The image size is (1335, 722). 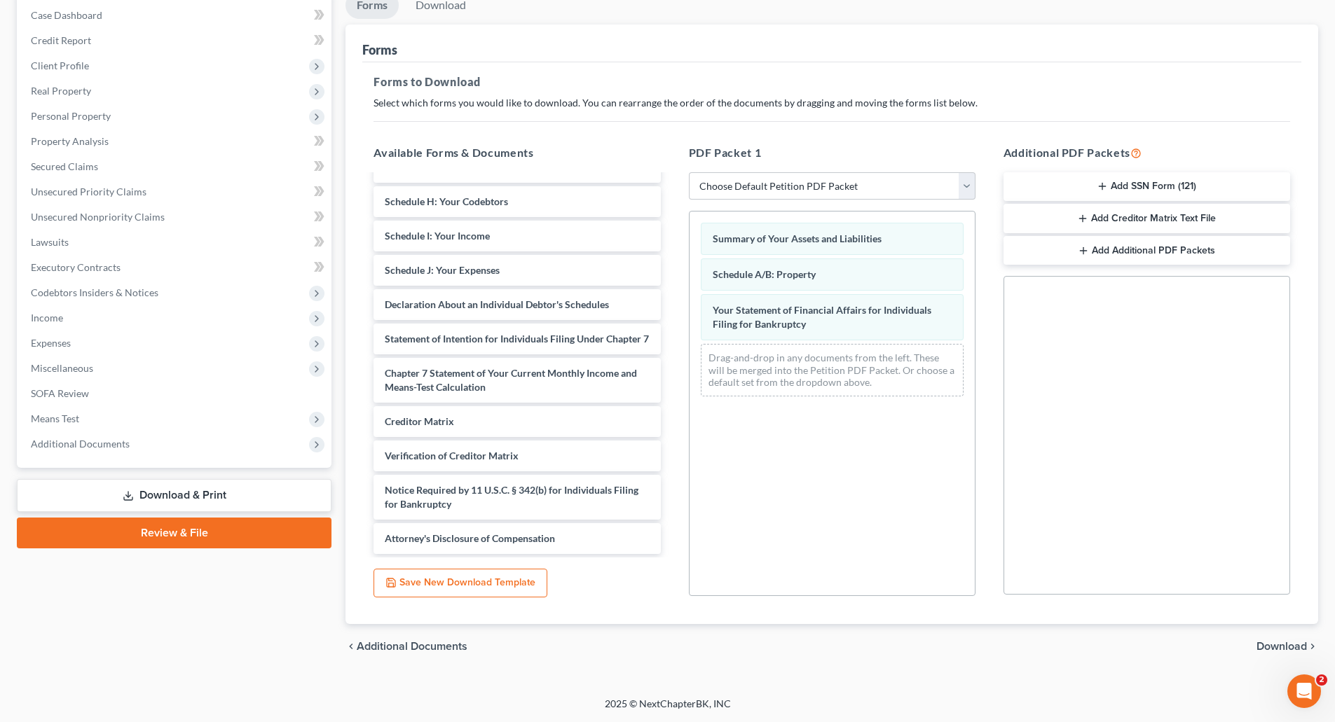 I want to click on span: Declaration About an Individual Debtor's Schedules, so click(x=497, y=304).